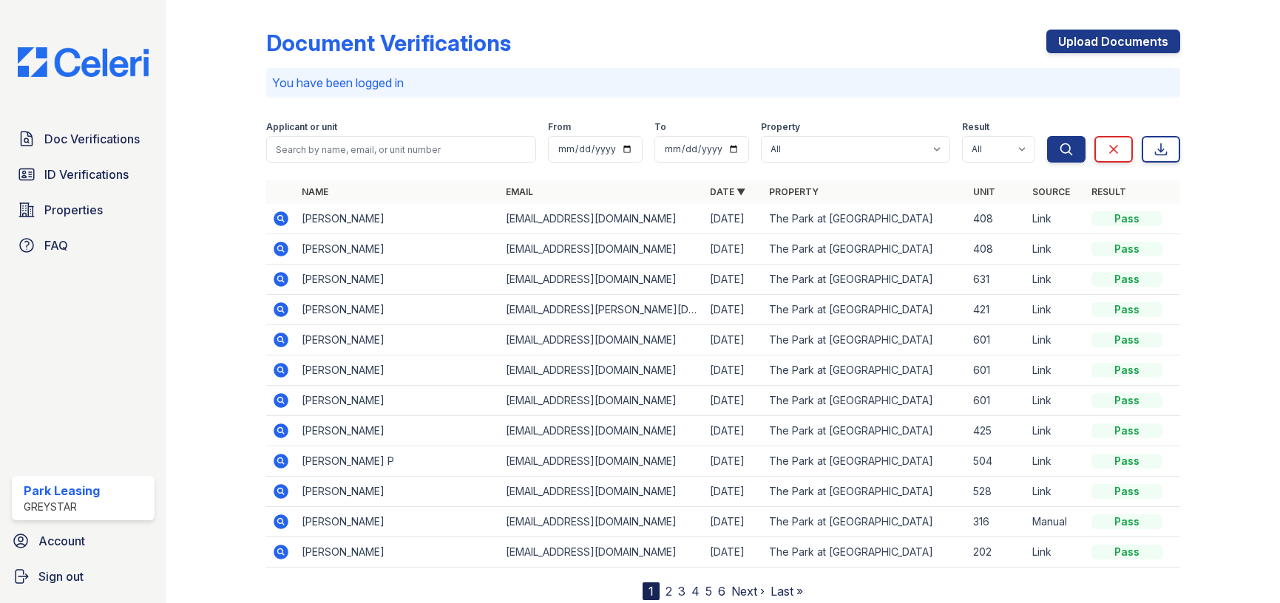 This screenshot has height=603, width=1280. I want to click on a: FAQ, so click(83, 245).